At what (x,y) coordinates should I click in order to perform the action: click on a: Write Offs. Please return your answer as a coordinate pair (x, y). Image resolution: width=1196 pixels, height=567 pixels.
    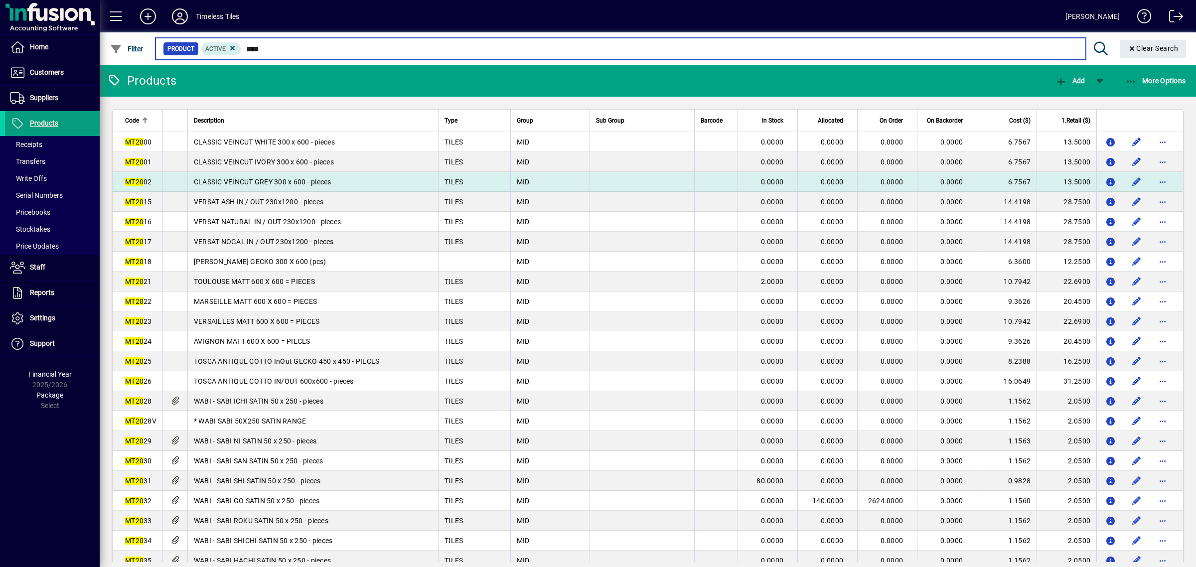
    Looking at the image, I should click on (52, 178).